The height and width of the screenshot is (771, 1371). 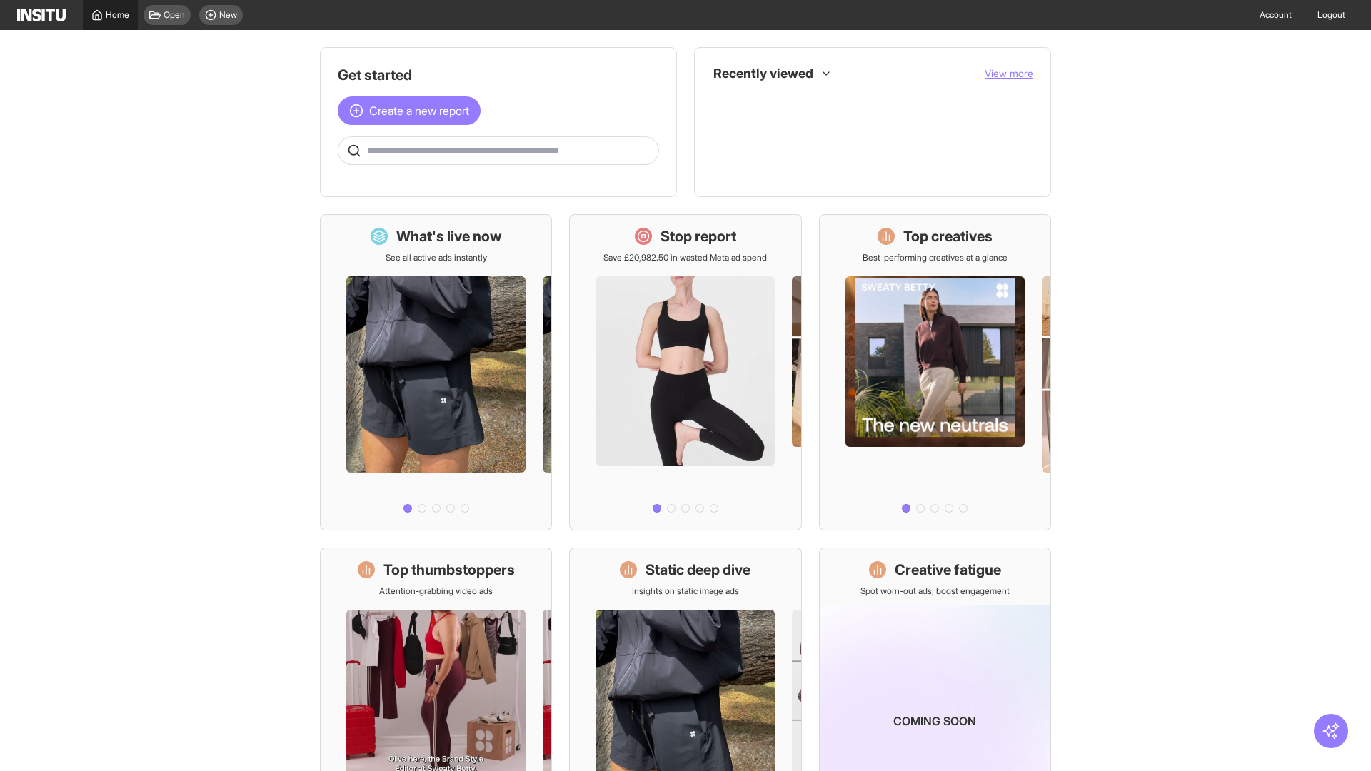 I want to click on h1: What's live now, so click(x=449, y=236).